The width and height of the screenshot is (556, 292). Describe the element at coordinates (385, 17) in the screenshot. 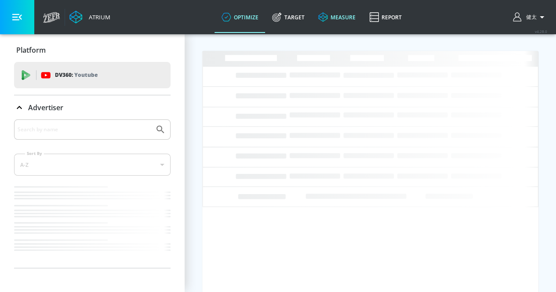

I see `a: Report` at that location.